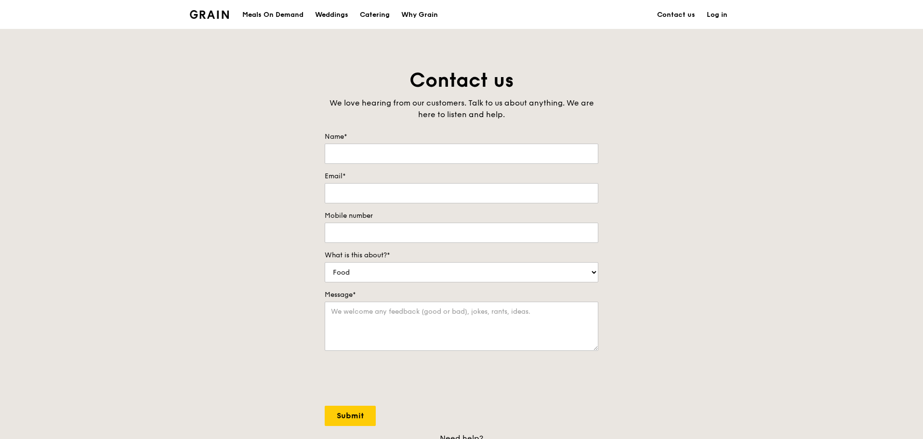 The width and height of the screenshot is (923, 439). I want to click on a: Contact us, so click(676, 15).